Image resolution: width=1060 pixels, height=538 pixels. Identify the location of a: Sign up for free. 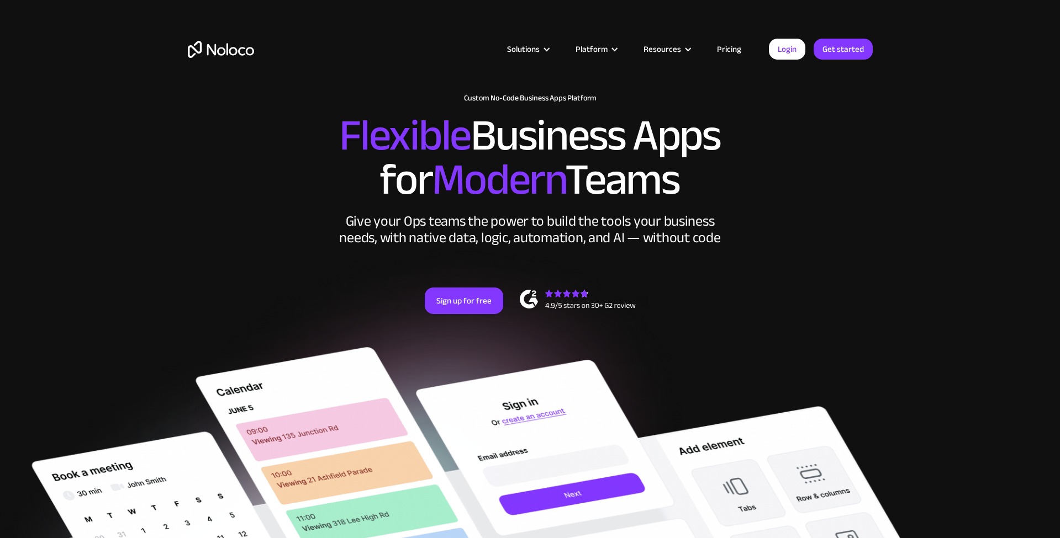
(464, 301).